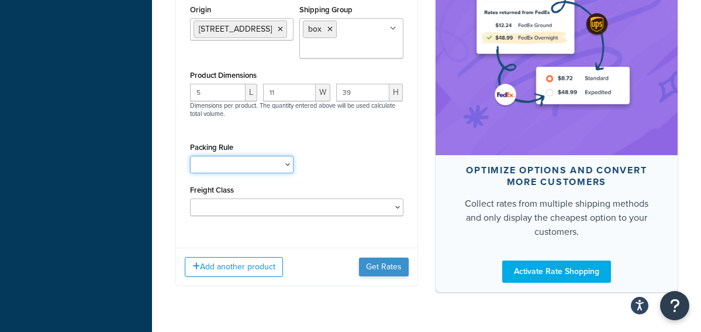 The width and height of the screenshot is (701, 332). Describe the element at coordinates (201, 9) in the screenshot. I see `label: Origin` at that location.